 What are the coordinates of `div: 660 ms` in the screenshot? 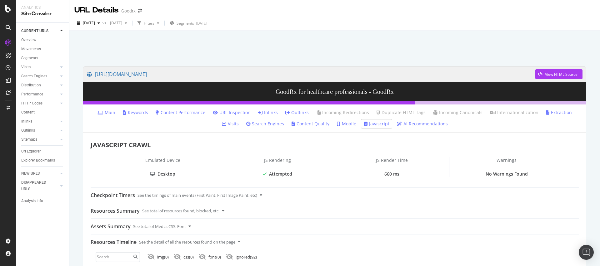 It's located at (392, 174).